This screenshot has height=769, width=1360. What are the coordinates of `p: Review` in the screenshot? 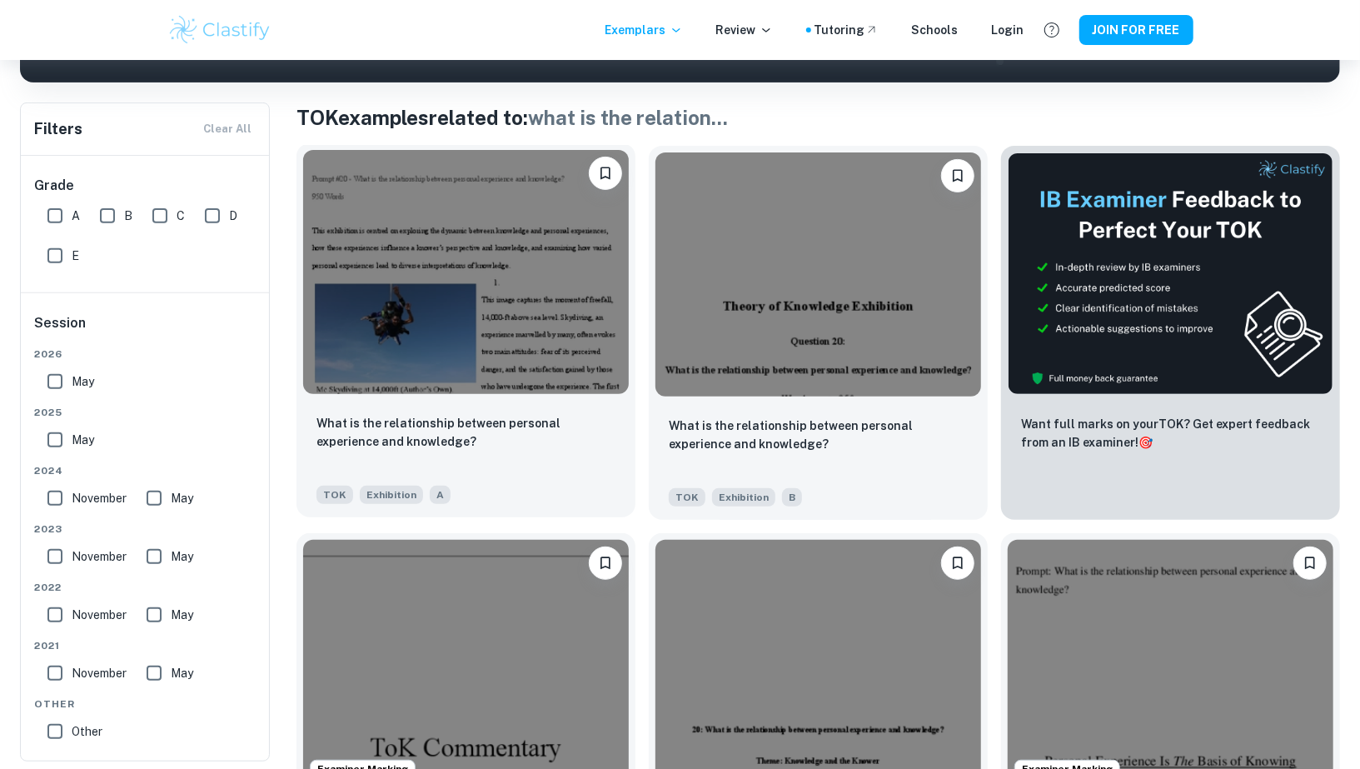 It's located at (745, 30).